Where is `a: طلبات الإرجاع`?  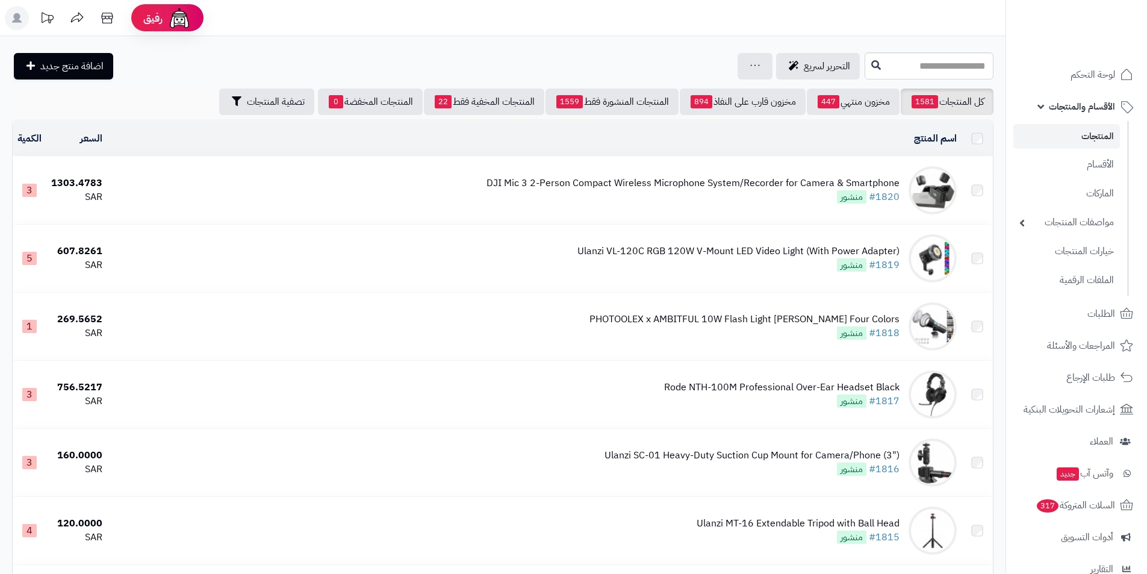
a: طلبات الإرجاع is located at coordinates (1076, 377).